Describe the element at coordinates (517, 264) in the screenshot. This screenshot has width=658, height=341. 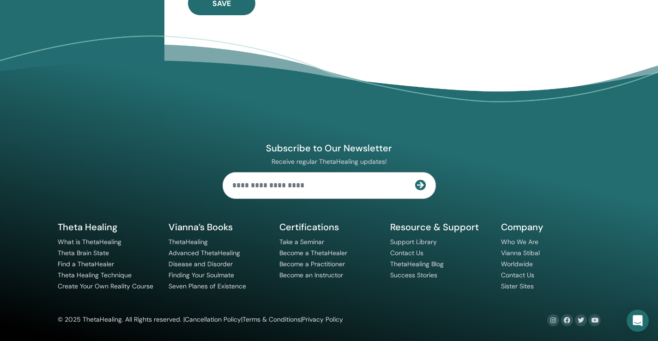
I see `a: Worldwide` at that location.